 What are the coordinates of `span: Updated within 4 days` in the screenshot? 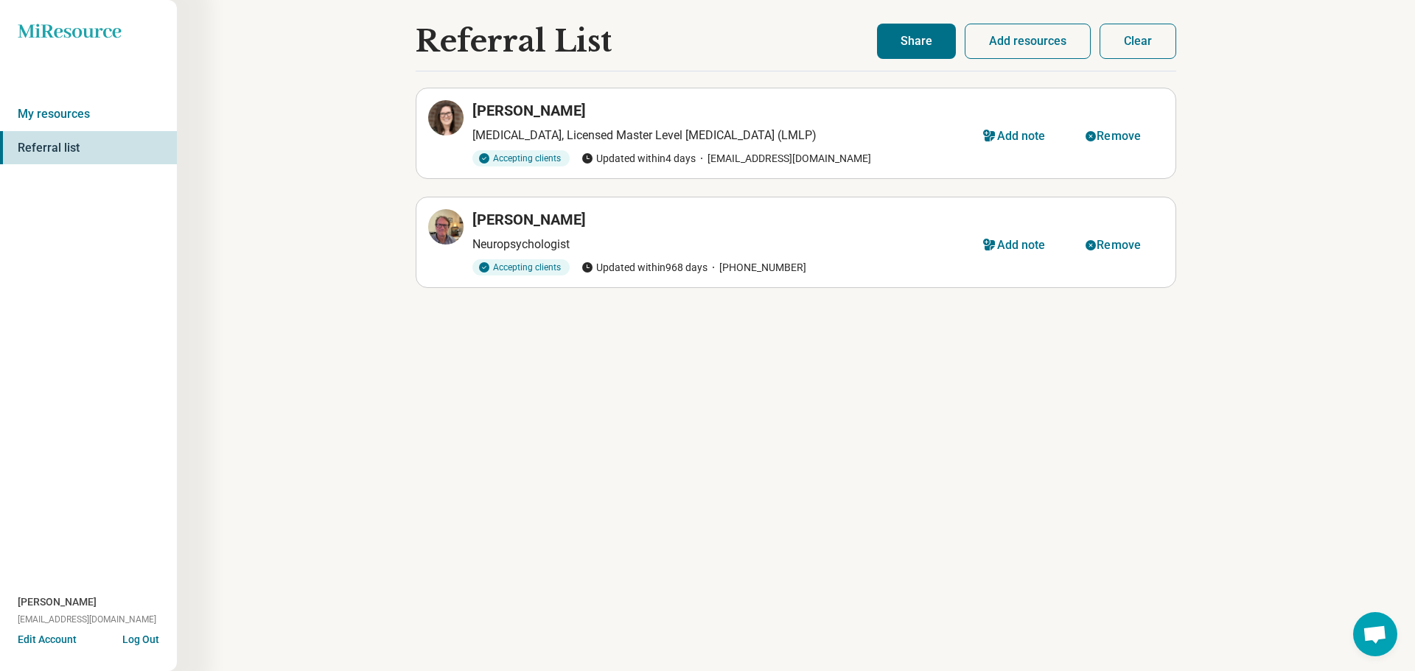 It's located at (638, 158).